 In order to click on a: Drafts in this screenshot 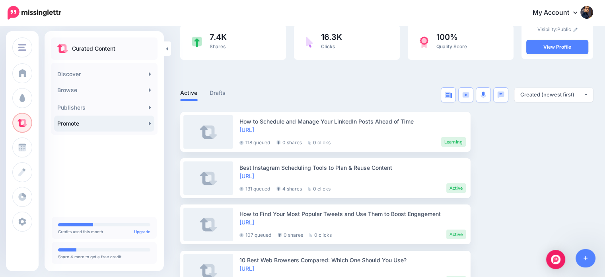, I will do `click(218, 93)`.